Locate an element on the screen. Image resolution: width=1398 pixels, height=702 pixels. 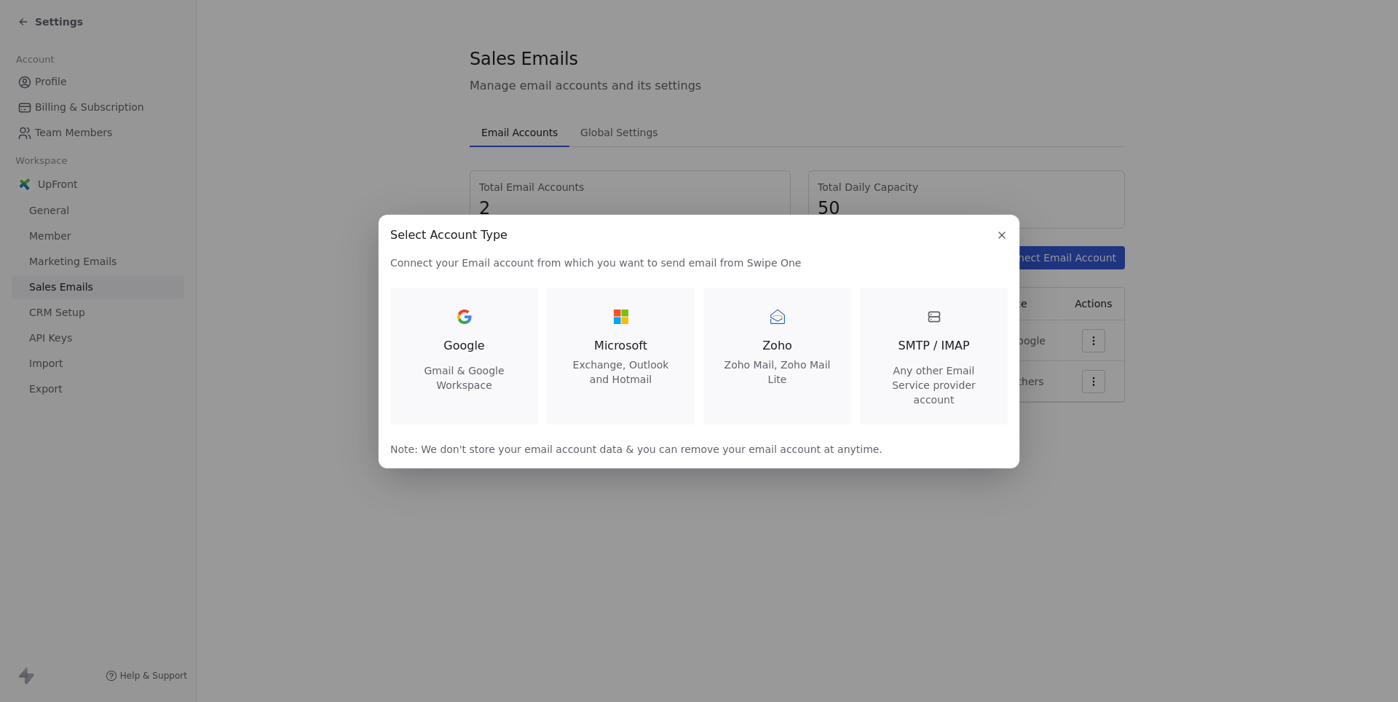
span: Select Account Type is located at coordinates (448, 235).